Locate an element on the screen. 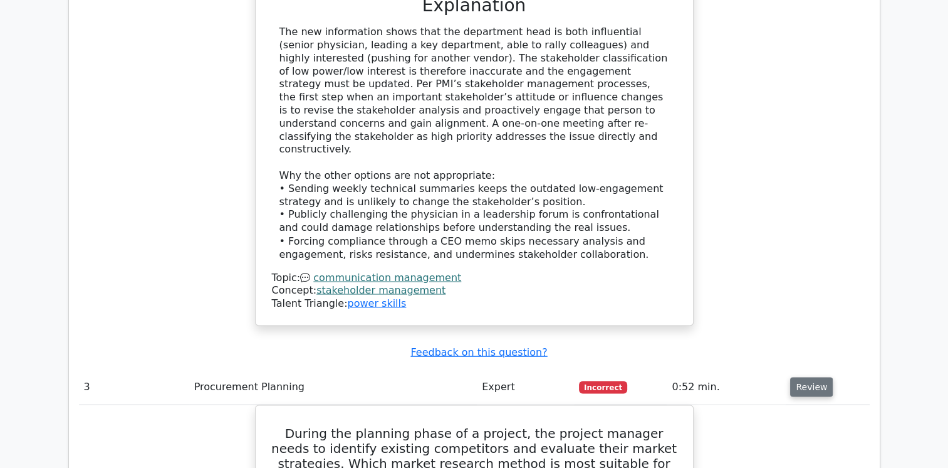 The image size is (948, 468). a: power skills is located at coordinates (377, 302).